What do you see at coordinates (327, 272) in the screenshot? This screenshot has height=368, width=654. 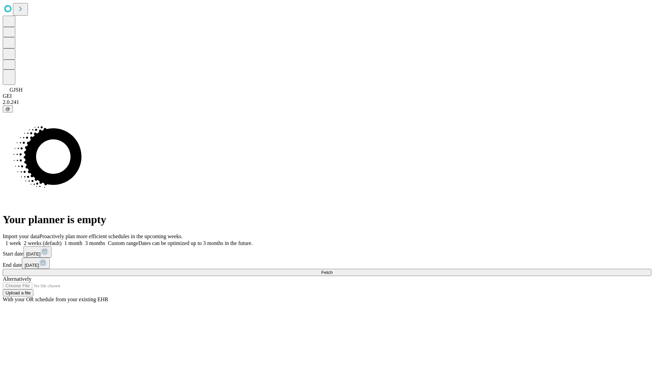 I see `span: Fetch` at bounding box center [327, 272].